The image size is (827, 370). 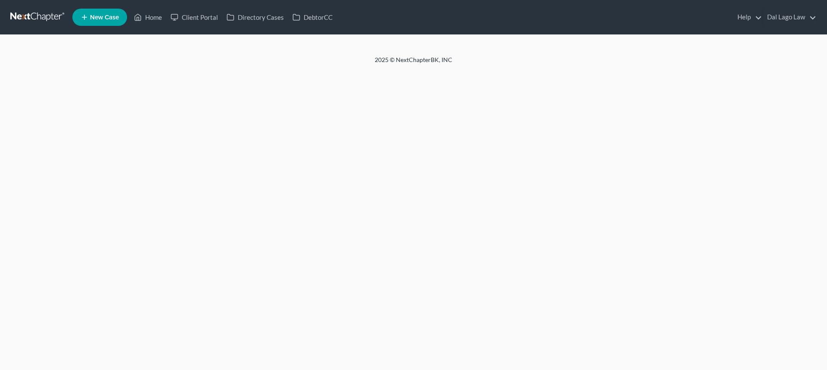 I want to click on a: Client Portal, so click(x=194, y=17).